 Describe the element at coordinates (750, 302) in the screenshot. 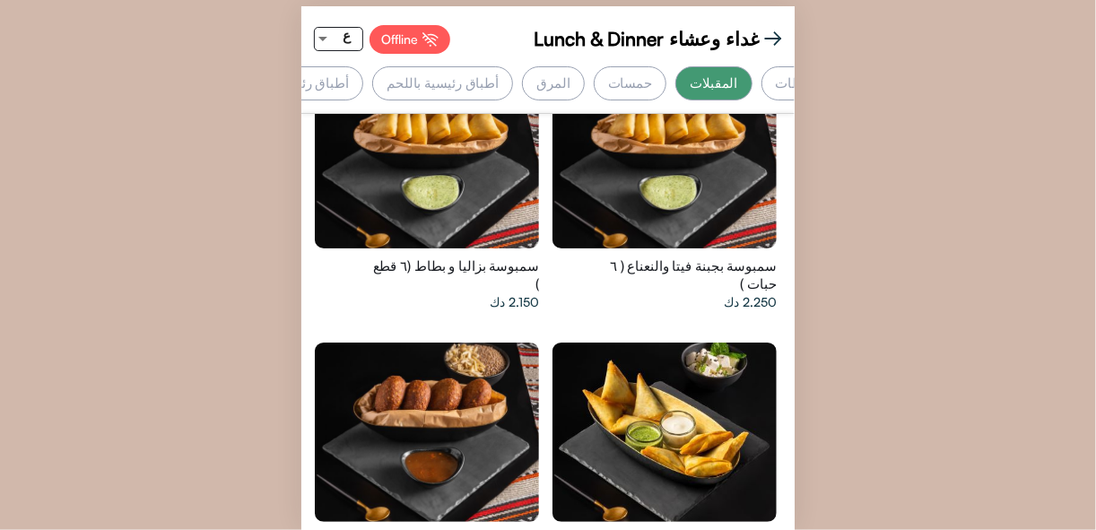

I see `span: 2.250 دك` at that location.